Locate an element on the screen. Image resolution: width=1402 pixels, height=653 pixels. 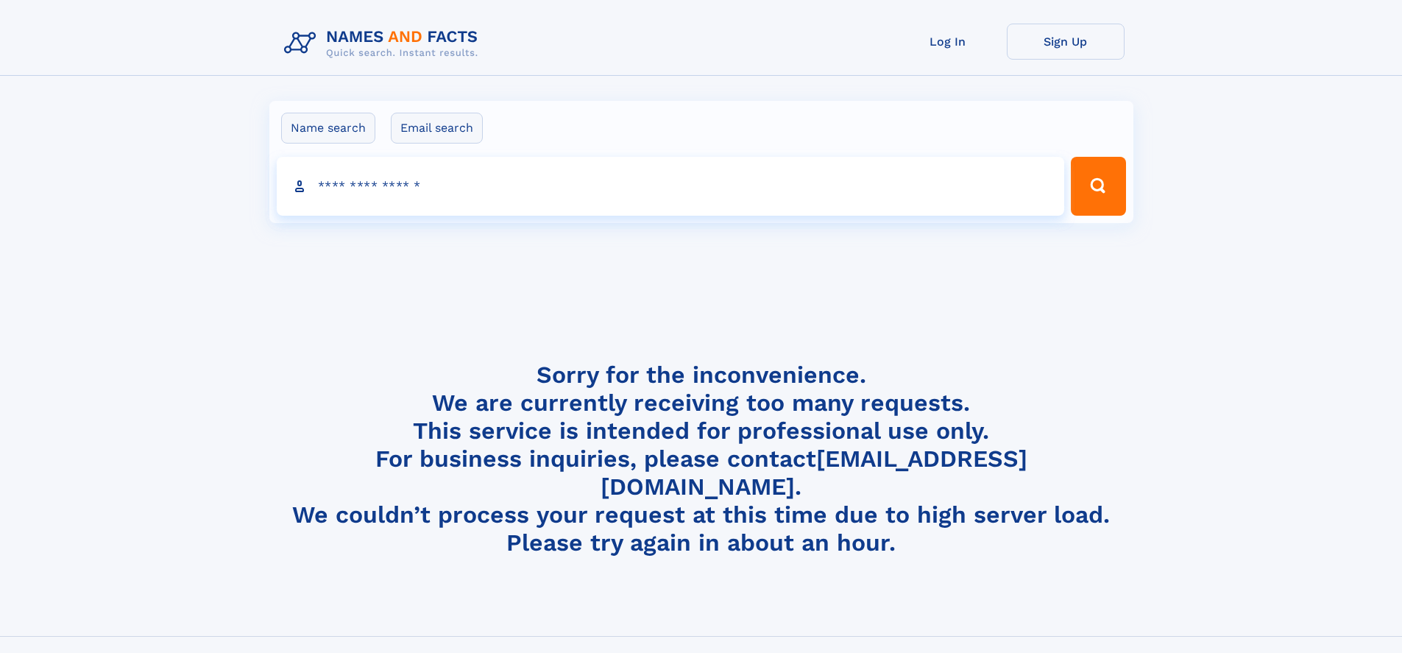
h4: Sorry for the inconvenience. We are currently receiving too many requests. This service is intend... is located at coordinates (701, 459).